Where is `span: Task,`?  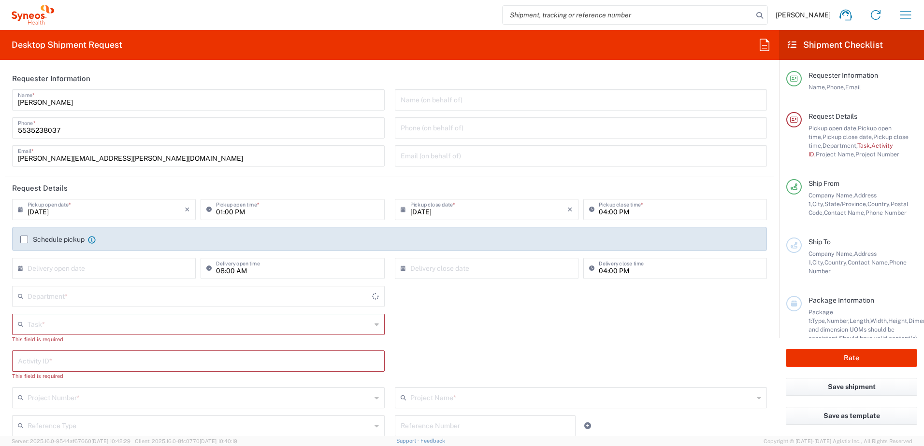 span: Task, is located at coordinates (864, 145).